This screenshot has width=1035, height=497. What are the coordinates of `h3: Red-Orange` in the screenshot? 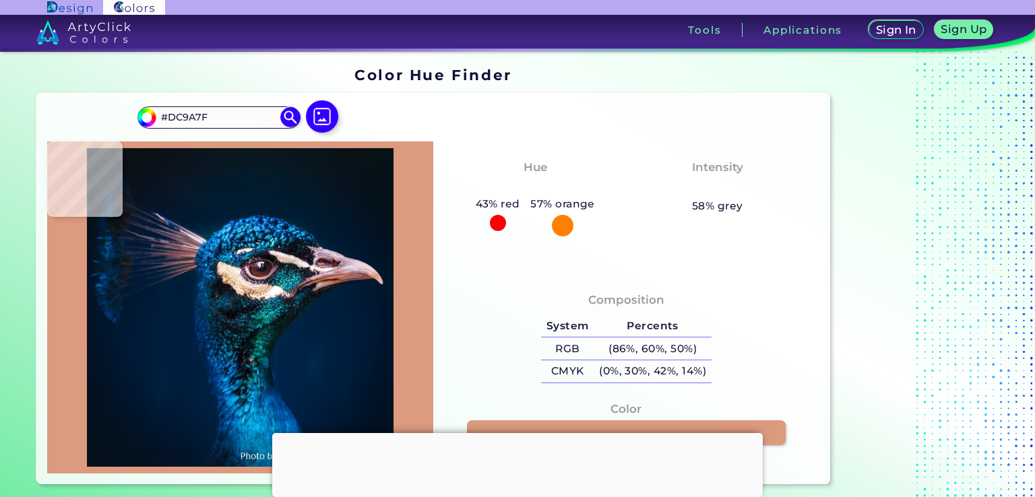 It's located at (535, 187).